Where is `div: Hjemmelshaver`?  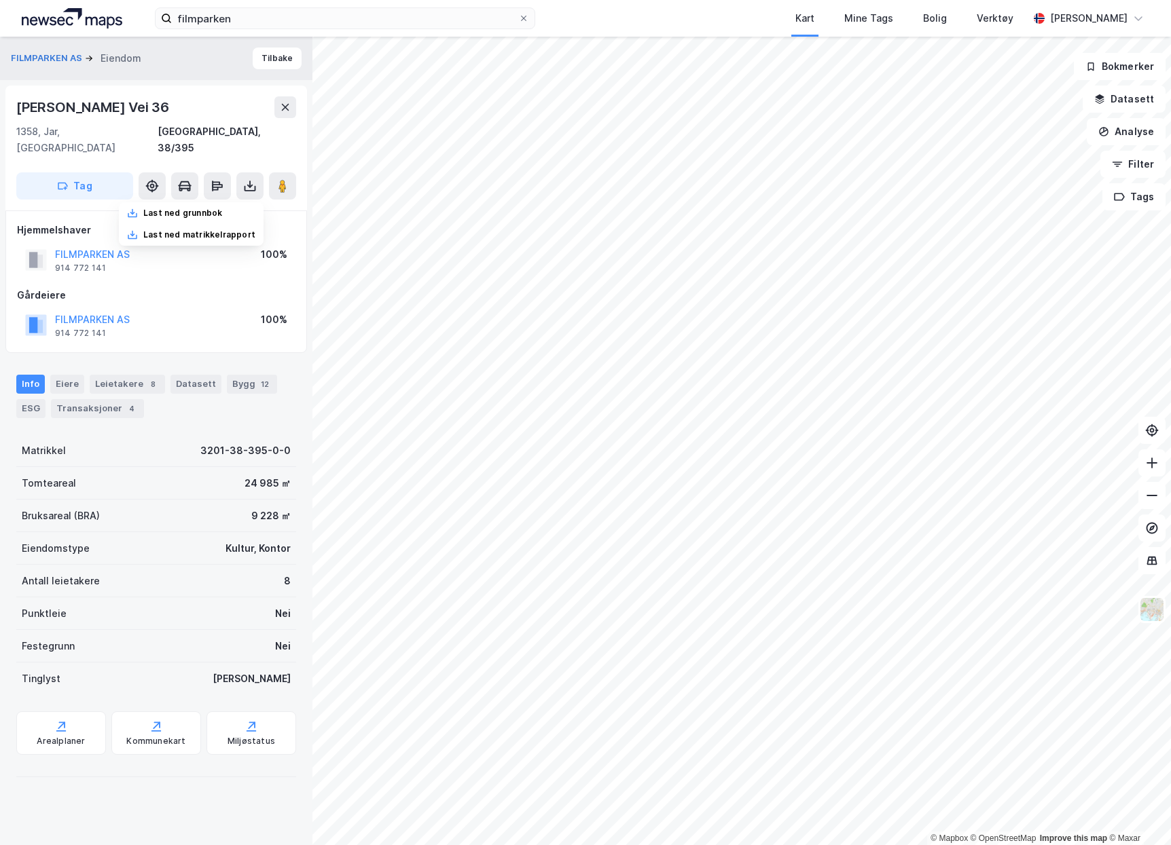 div: Hjemmelshaver is located at coordinates (156, 230).